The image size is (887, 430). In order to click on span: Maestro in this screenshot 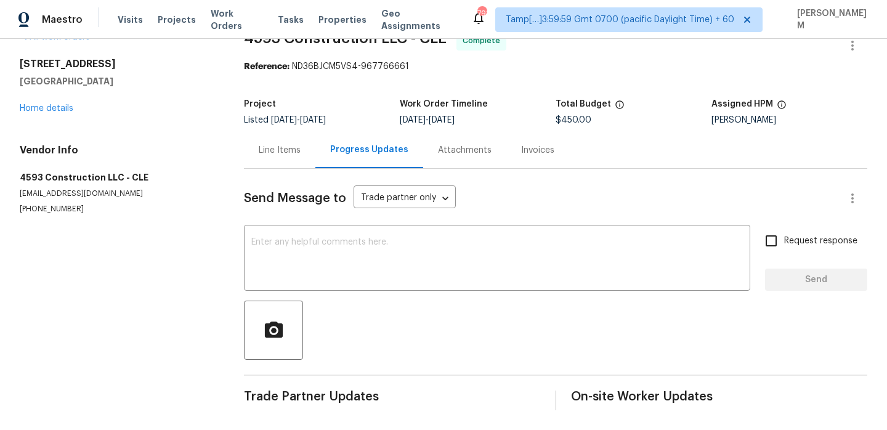, I will do `click(62, 20)`.